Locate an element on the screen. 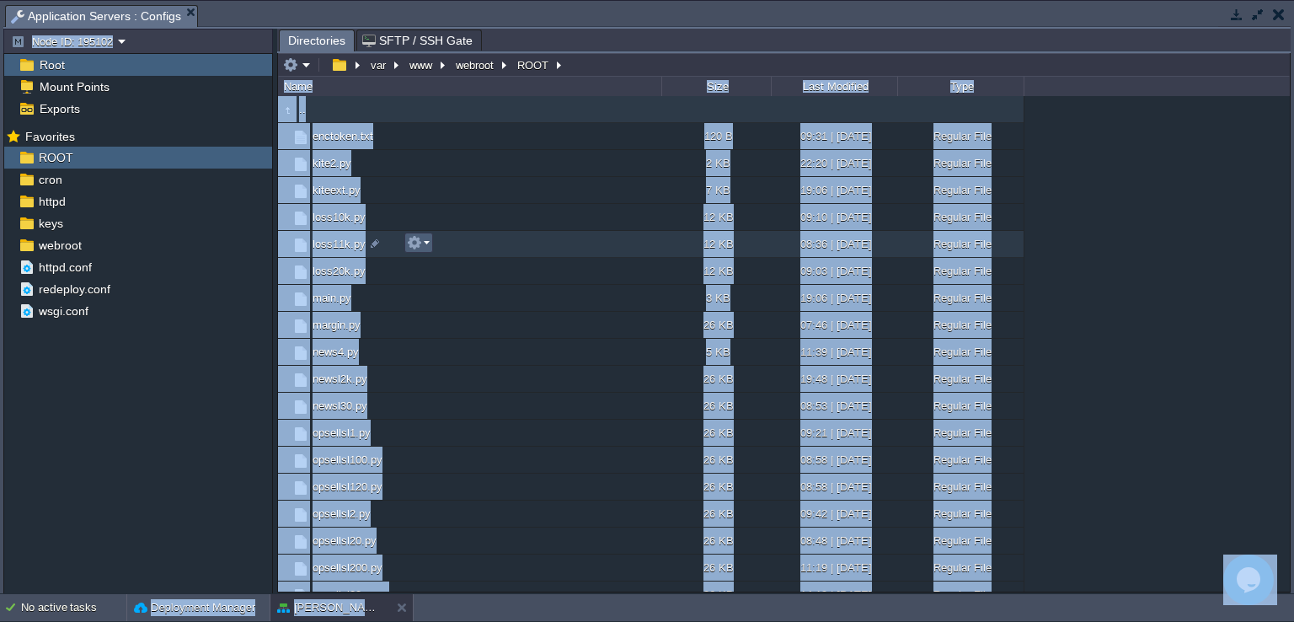  span: loss20k.py is located at coordinates (339, 270).